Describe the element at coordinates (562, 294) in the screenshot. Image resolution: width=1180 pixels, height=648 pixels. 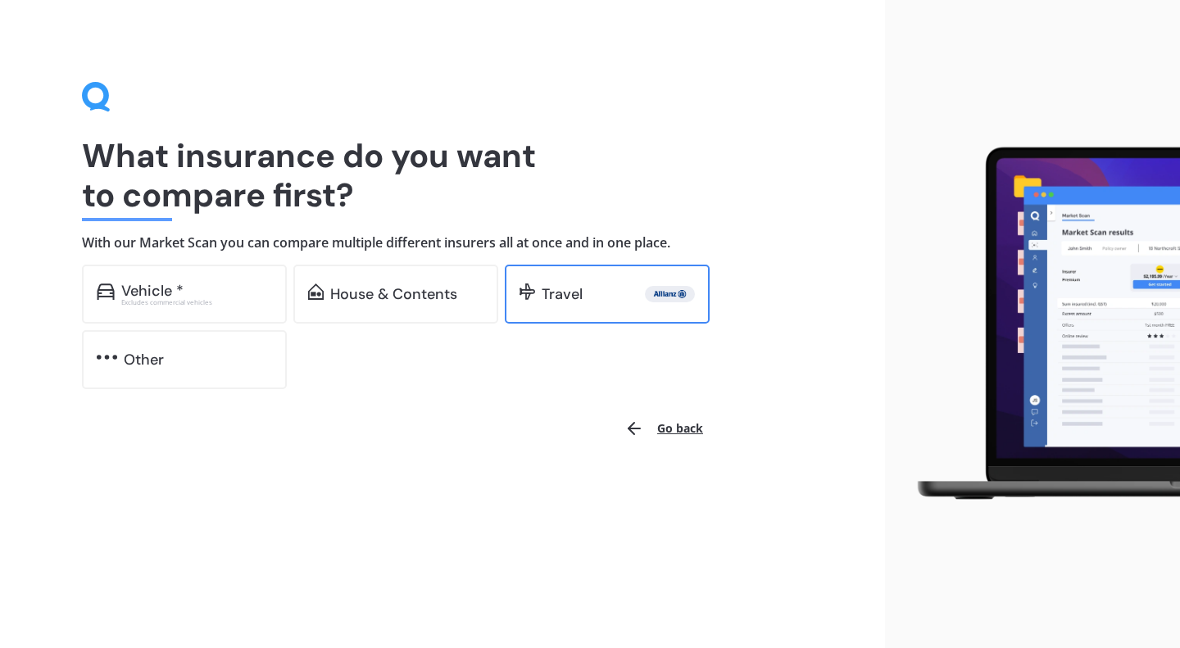
I see `div: Travel` at that location.